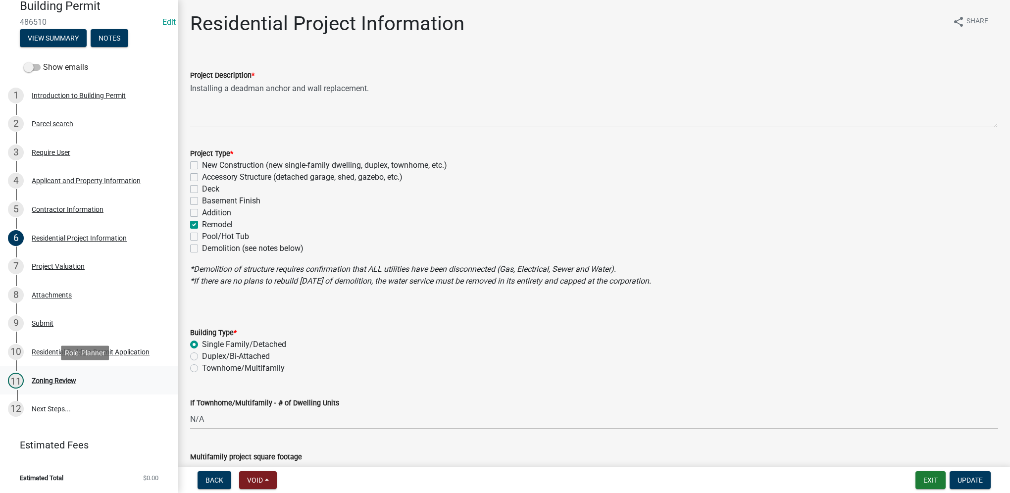  I want to click on label: Basement Finish, so click(231, 201).